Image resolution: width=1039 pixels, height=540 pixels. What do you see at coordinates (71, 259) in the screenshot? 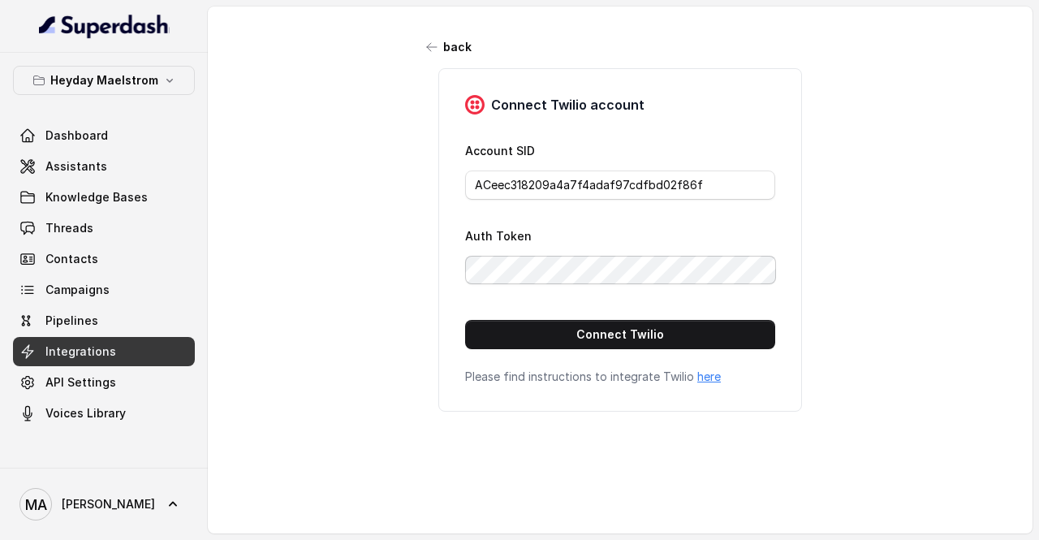
I see `span: Contacts` at bounding box center [71, 259].